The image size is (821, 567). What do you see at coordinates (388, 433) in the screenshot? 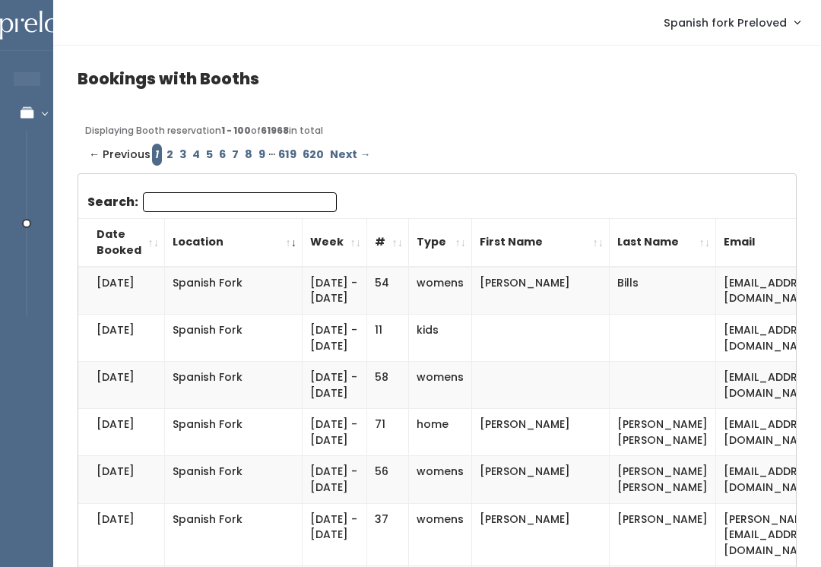
I see `td: 71` at bounding box center [388, 433].